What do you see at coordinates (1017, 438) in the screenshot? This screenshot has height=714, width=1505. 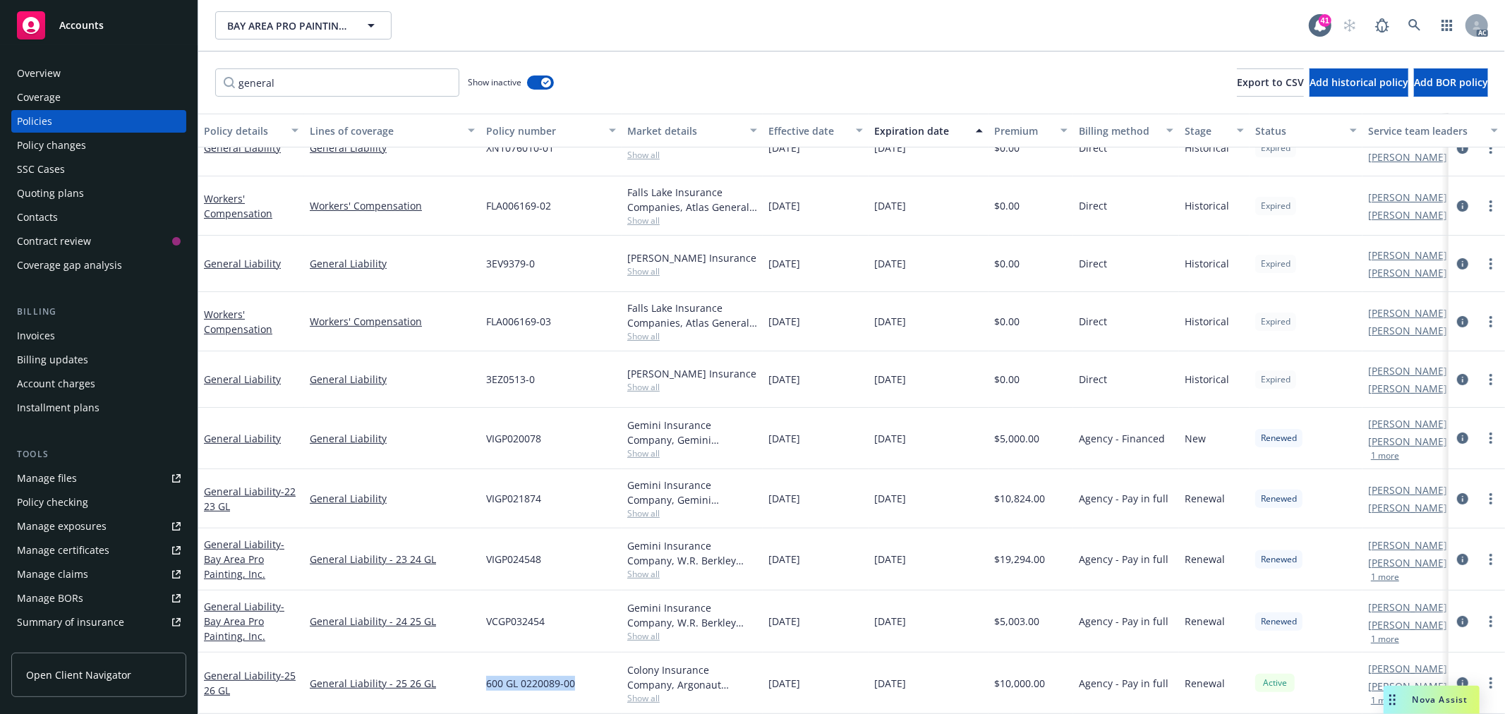 I see `span: $5,000.00` at bounding box center [1017, 438].